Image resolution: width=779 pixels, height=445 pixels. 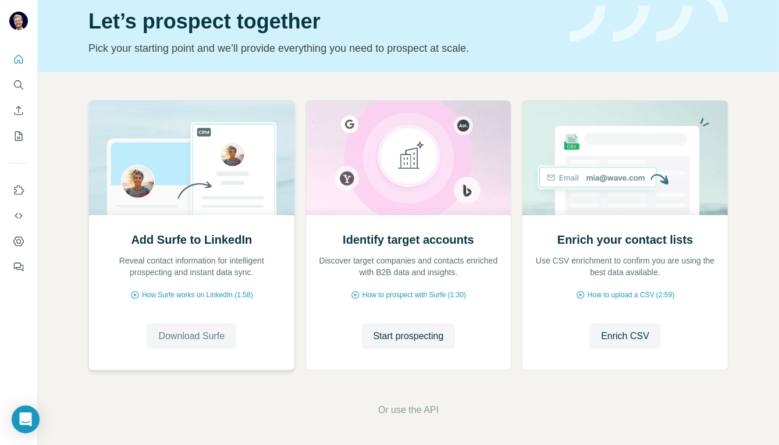 I want to click on span: Start prospecting, so click(x=408, y=336).